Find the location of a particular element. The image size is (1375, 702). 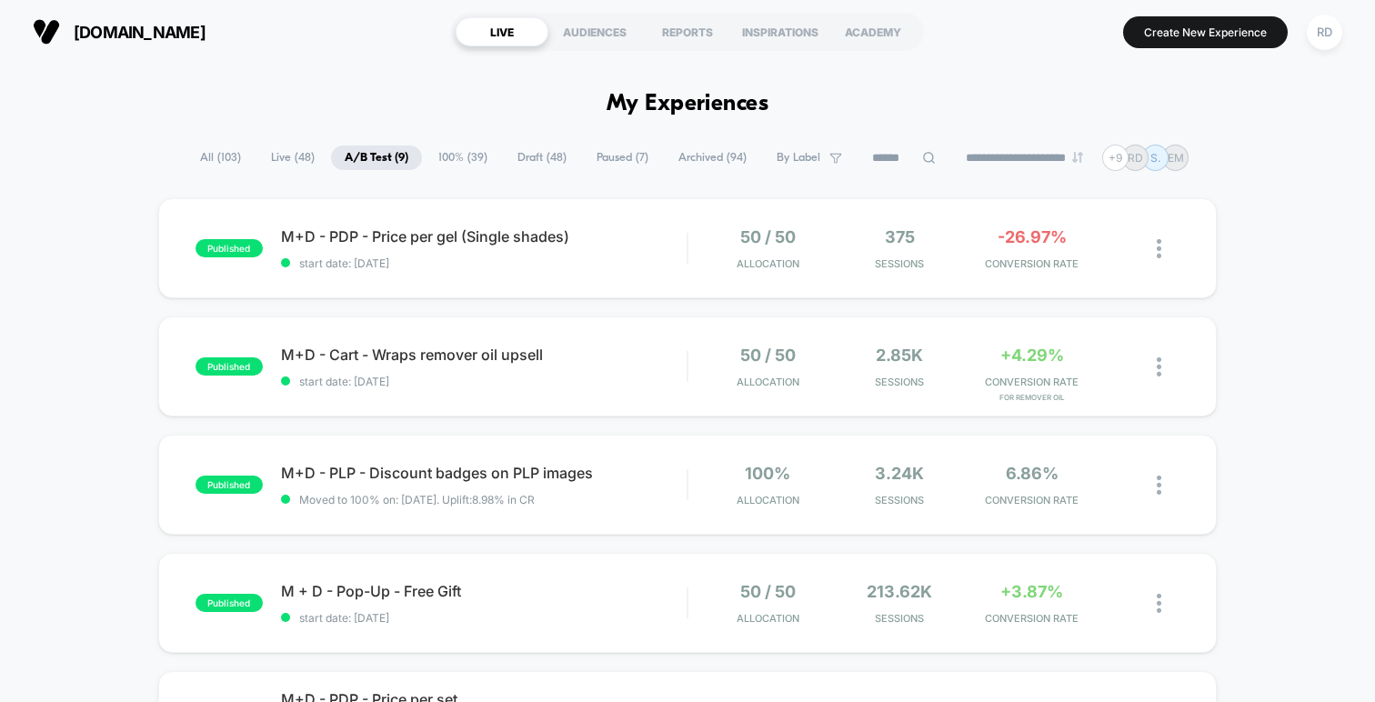

div: LIVE is located at coordinates (502, 32).